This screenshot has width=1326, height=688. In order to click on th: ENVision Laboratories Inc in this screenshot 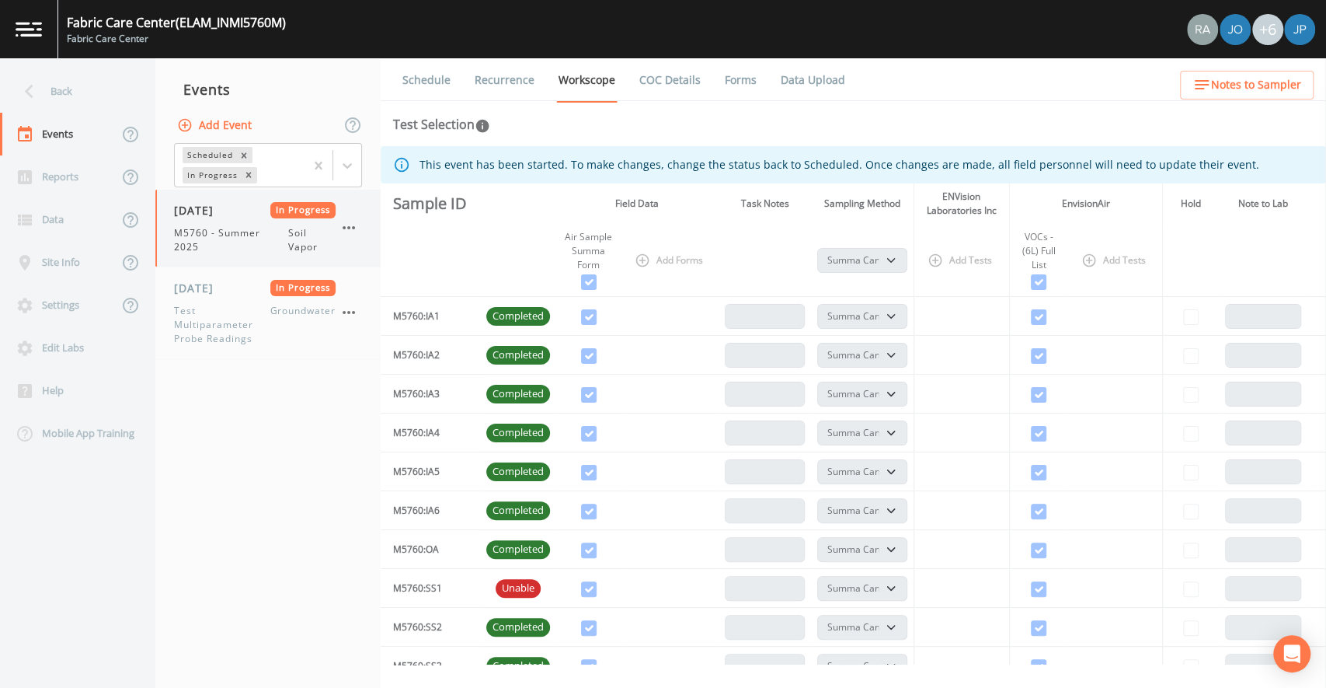, I will do `click(961, 204)`.